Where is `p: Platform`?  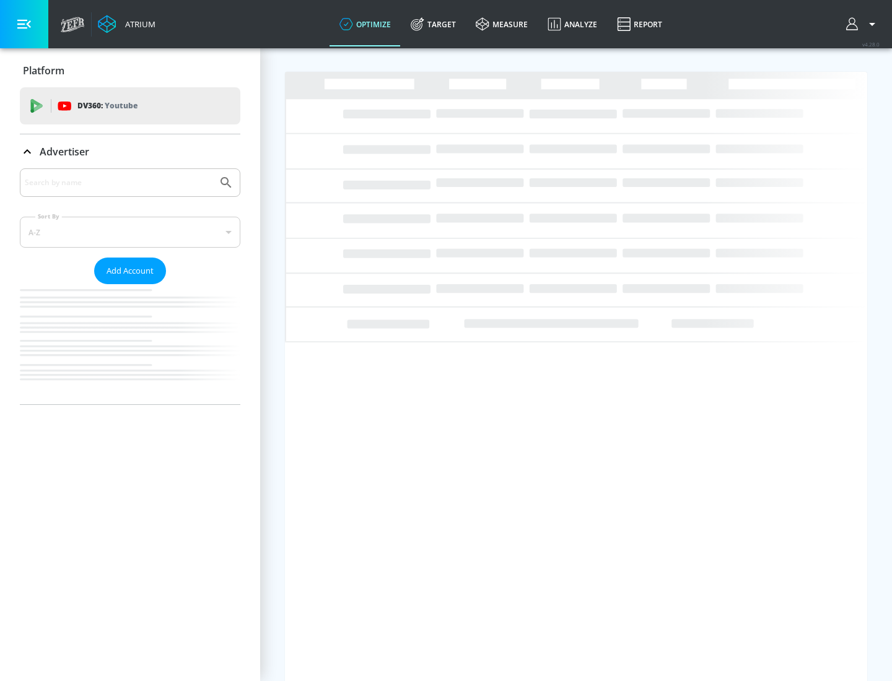
p: Platform is located at coordinates (43, 71).